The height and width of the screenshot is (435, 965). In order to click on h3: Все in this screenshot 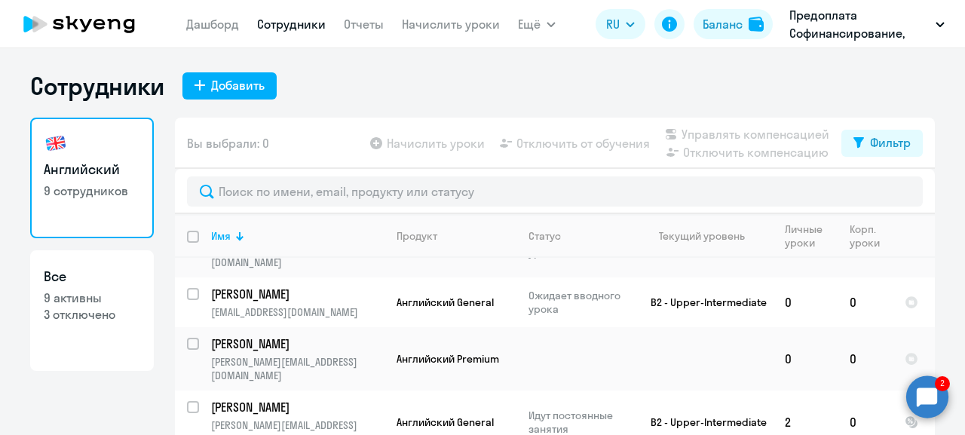, I will do `click(92, 277)`.